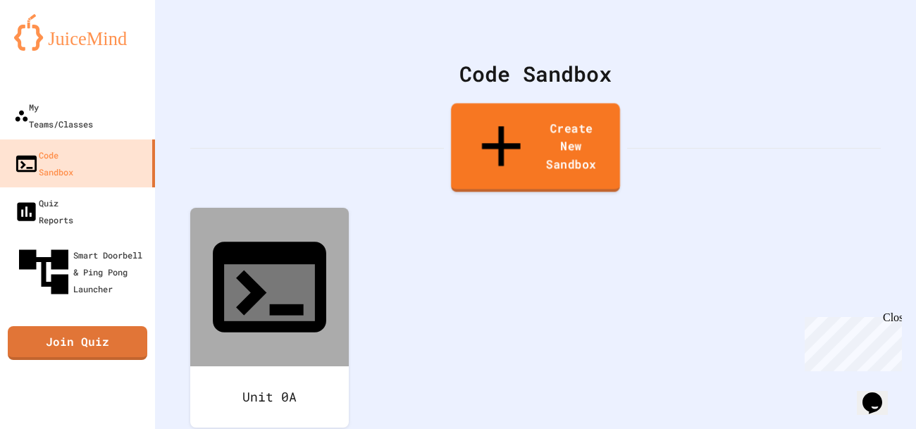  Describe the element at coordinates (269, 318) in the screenshot. I see `a: Unit 0A` at that location.